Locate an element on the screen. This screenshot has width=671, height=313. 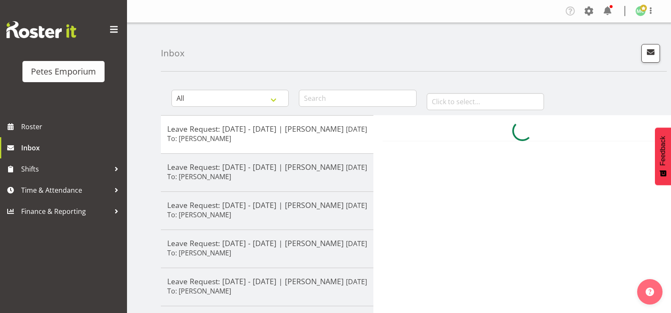
img: help-xxl-2.png is located at coordinates (650, 292).